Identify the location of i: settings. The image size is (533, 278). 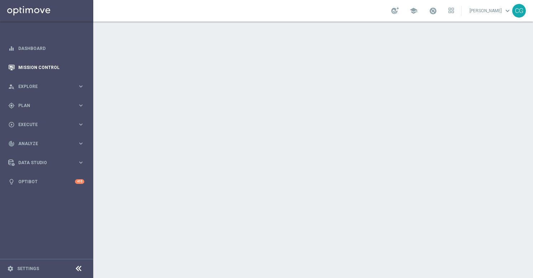
(10, 268).